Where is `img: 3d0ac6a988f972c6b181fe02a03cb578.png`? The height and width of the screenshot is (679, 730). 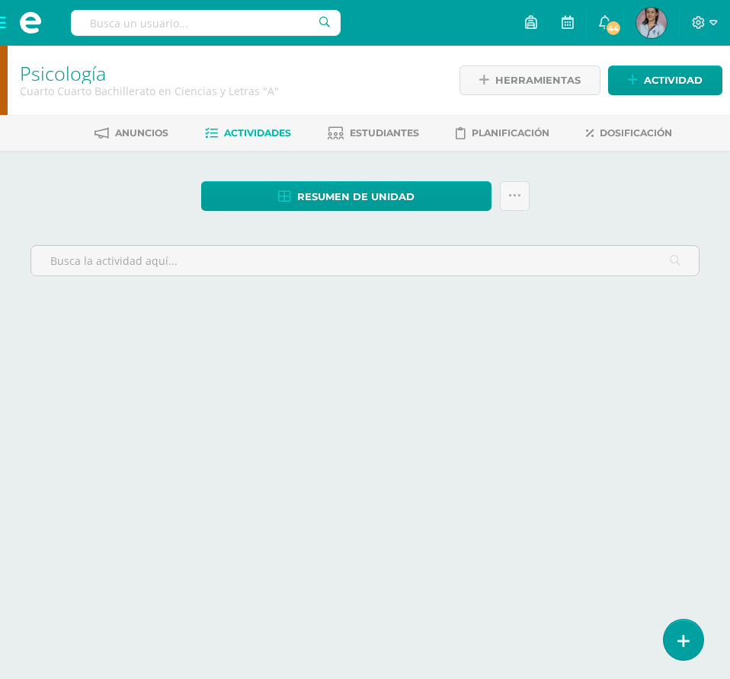
img: 3d0ac6a988f972c6b181fe02a03cb578.png is located at coordinates (651, 23).